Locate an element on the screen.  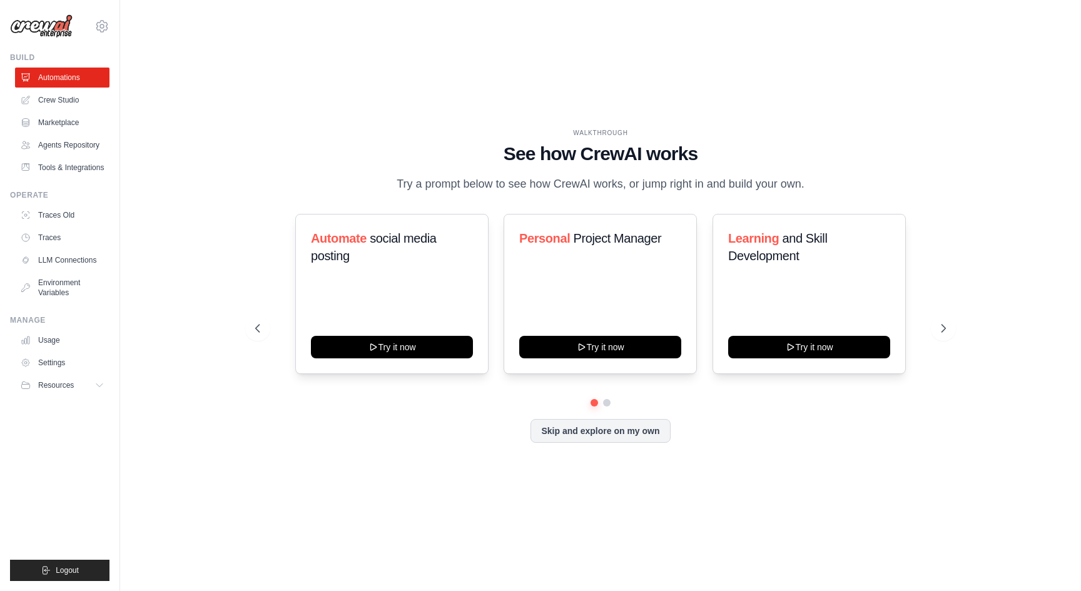
div: Build is located at coordinates (59, 58).